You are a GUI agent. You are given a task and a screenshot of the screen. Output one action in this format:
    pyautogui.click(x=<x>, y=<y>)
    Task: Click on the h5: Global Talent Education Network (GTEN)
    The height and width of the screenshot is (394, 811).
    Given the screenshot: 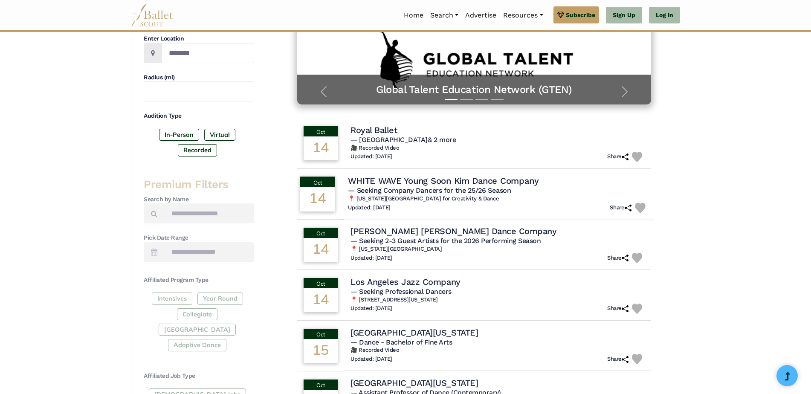 What is the action you would take?
    pyautogui.click(x=474, y=90)
    